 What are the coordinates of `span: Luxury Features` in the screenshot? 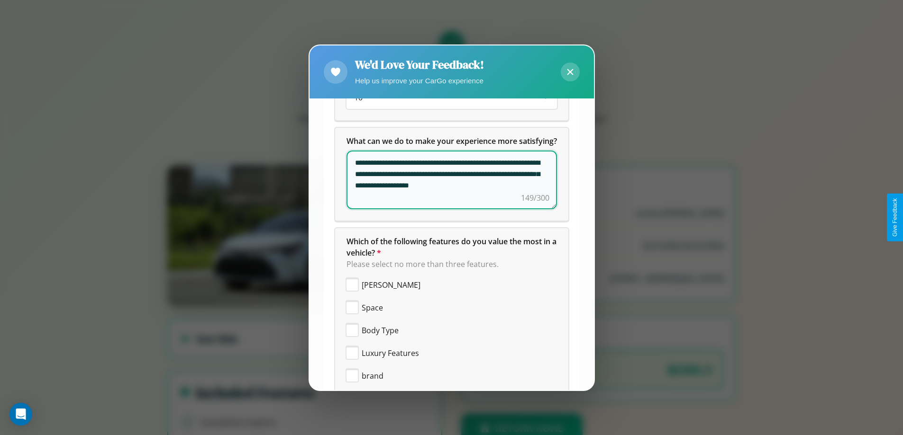 It's located at (390, 353).